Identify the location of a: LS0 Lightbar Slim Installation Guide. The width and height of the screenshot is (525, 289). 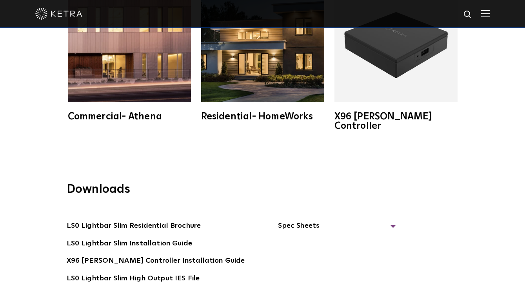
(129, 244).